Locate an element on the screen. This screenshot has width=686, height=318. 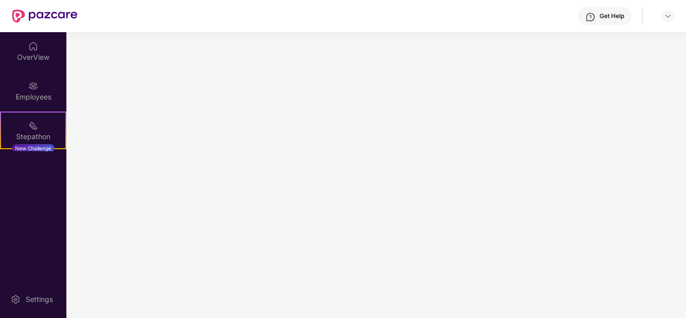
img: svg+xml;base64,PHN2ZyB4bWxucz0iaHR0cDovL3d3dy53My5vcmcvMjAwMC9zdmciIHdpZHRoPSIyMSIgaGVpZ2h0PSIyMC... is located at coordinates (33, 126).